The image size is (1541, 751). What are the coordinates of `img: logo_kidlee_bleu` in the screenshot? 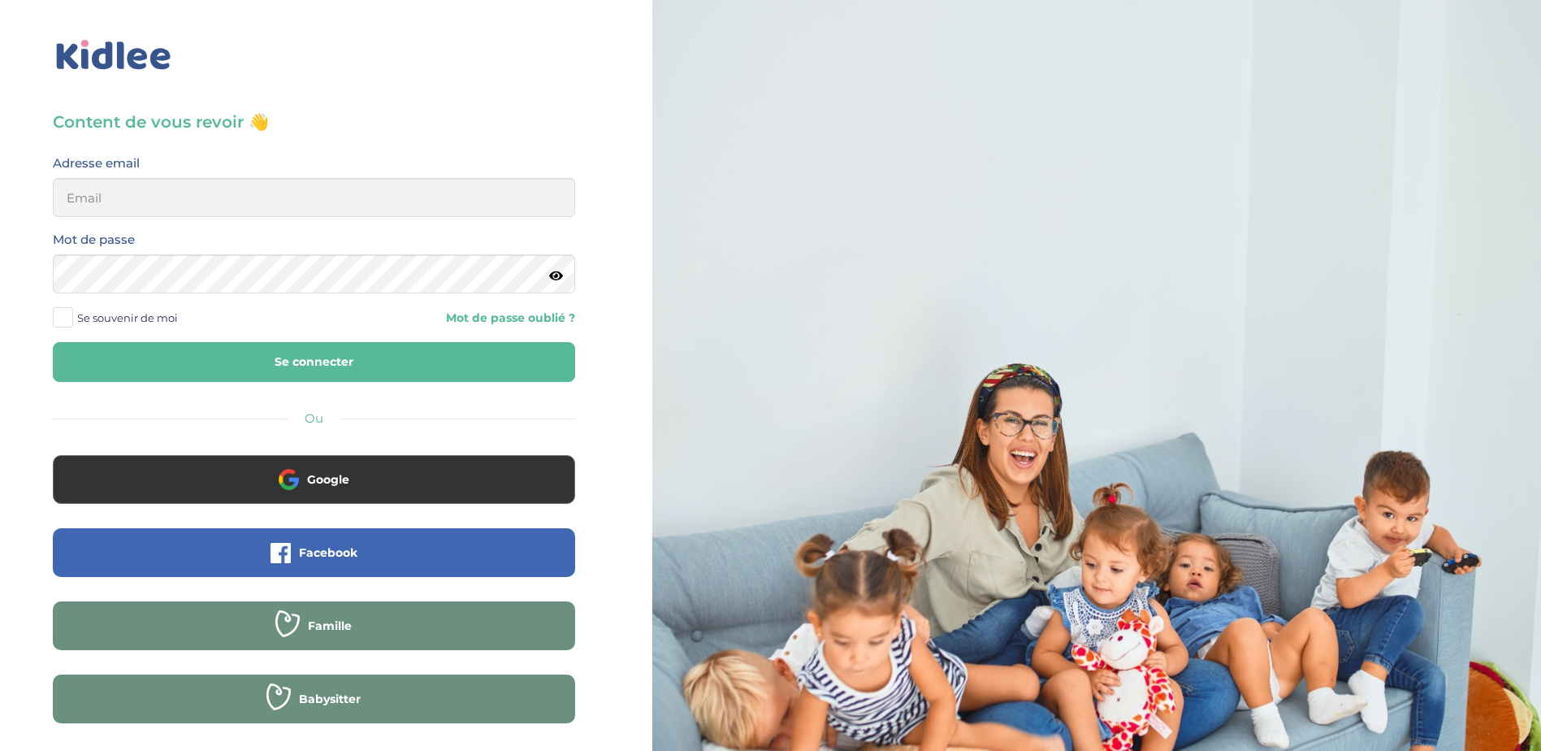 It's located at (114, 55).